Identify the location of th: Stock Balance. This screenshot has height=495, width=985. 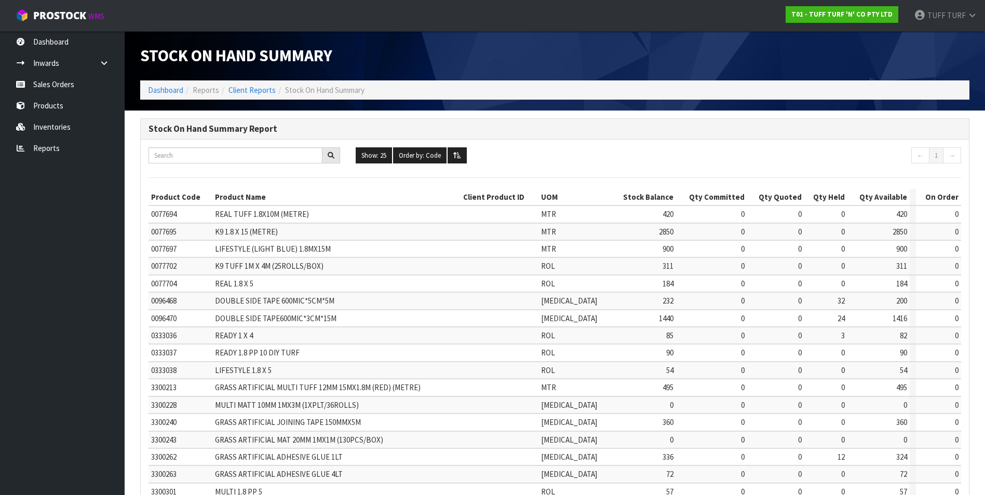
(643, 197).